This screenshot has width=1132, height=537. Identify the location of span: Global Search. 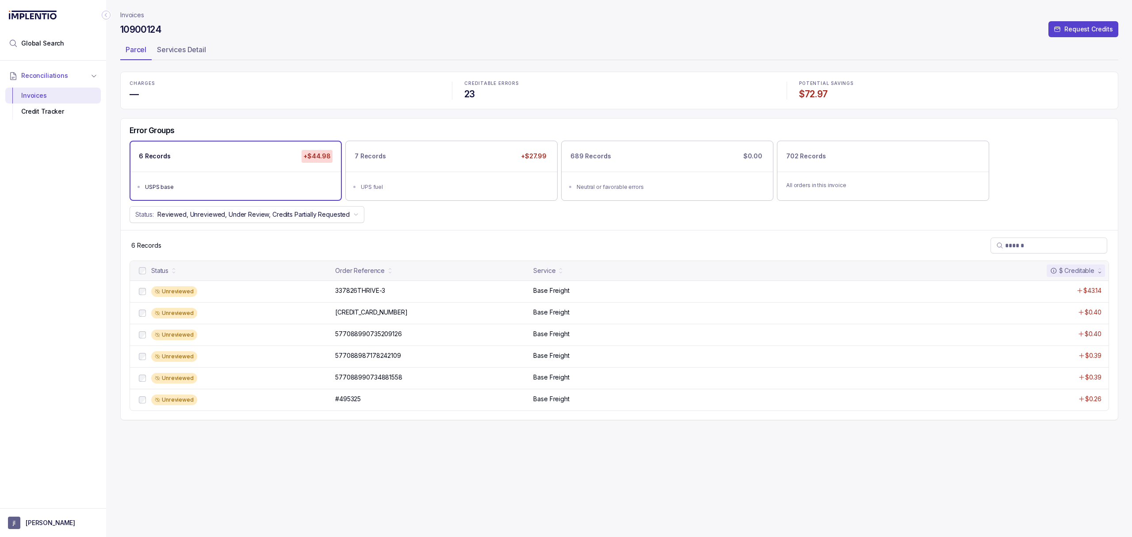
(42, 43).